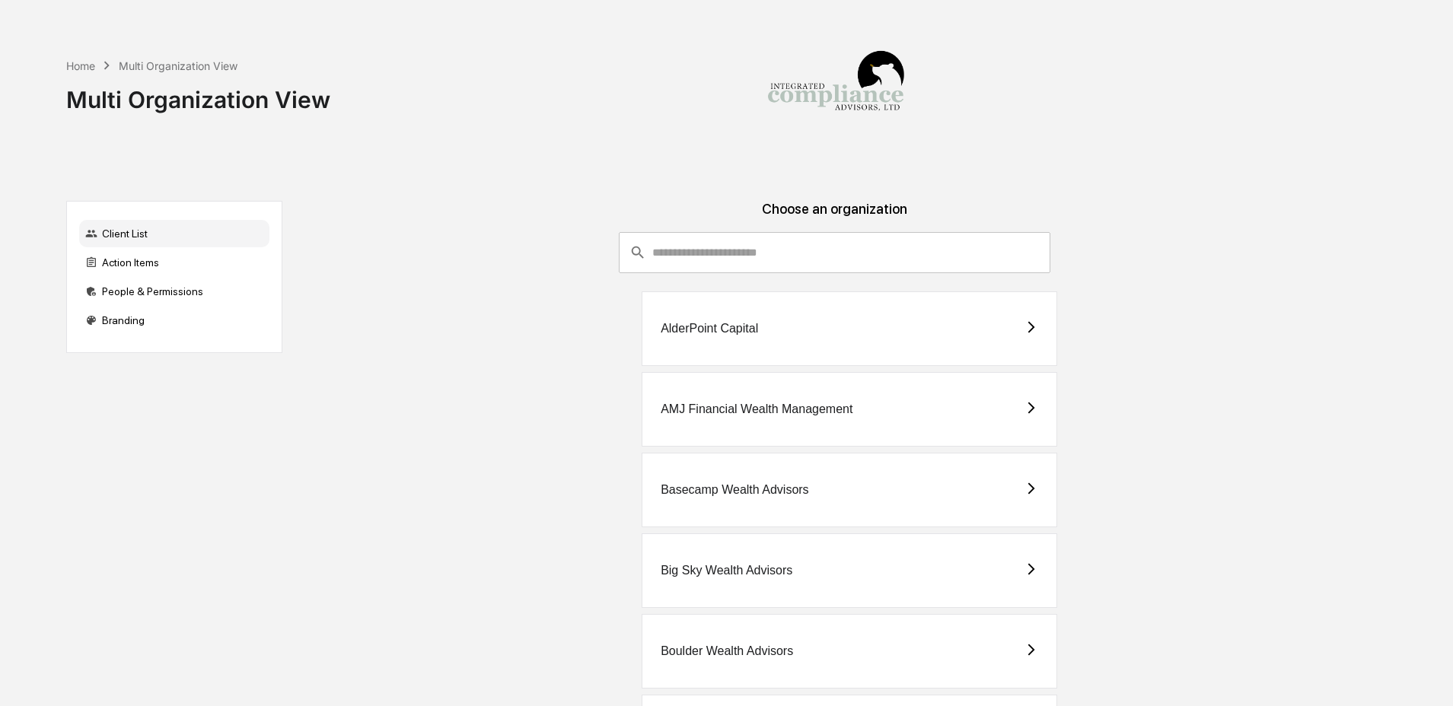  I want to click on div: Big Sky Wealth Advisors, so click(726, 571).